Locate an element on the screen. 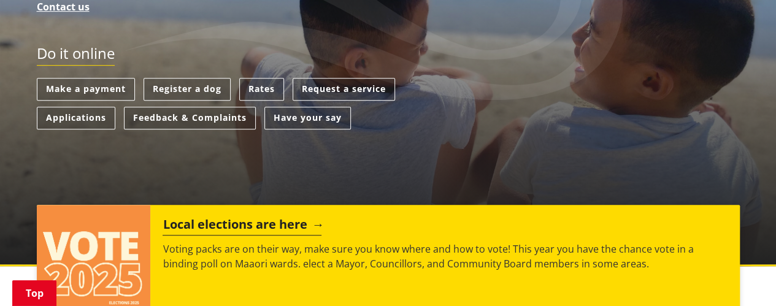 The height and width of the screenshot is (306, 776). a: Top is located at coordinates (34, 293).